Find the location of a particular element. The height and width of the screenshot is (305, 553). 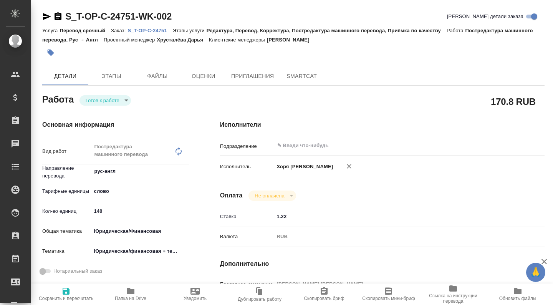

span: Файлы is located at coordinates (157, 76).